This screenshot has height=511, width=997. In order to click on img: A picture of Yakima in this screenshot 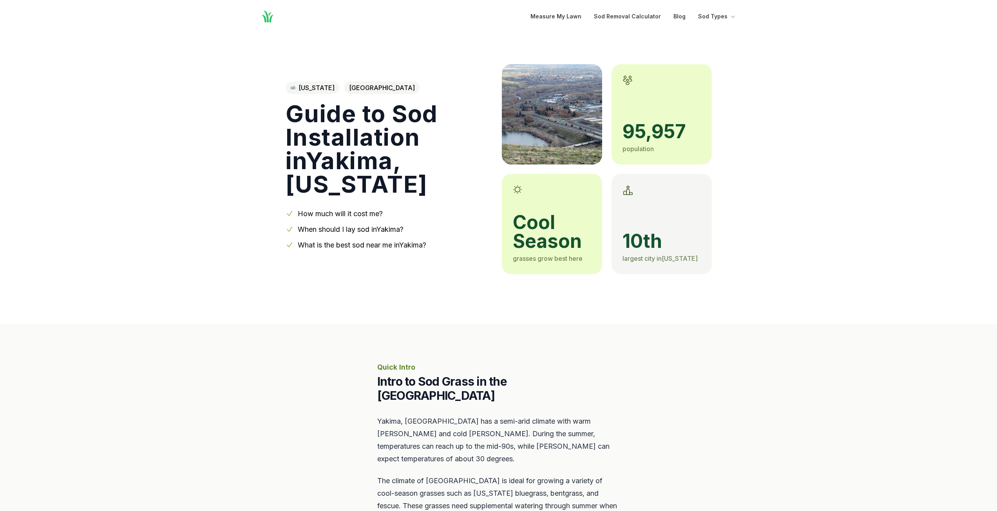, I will do `click(552, 114)`.